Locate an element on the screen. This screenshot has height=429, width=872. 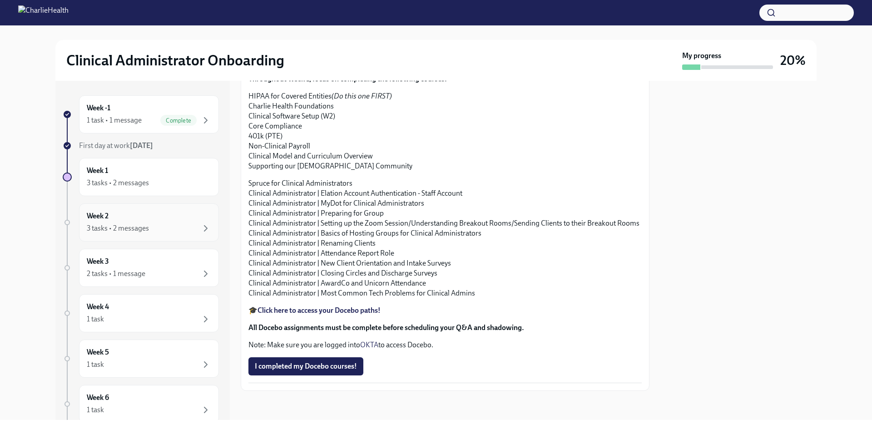
span: Complete is located at coordinates (178, 120).